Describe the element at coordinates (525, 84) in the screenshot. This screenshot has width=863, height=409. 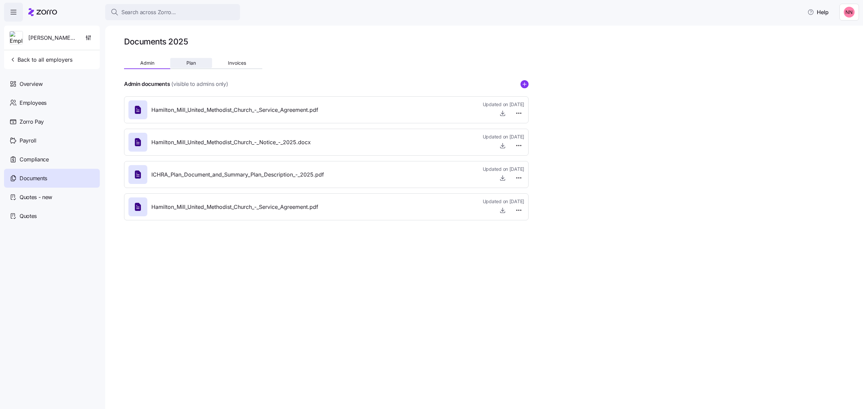
I see `svg: add icon` at that location.